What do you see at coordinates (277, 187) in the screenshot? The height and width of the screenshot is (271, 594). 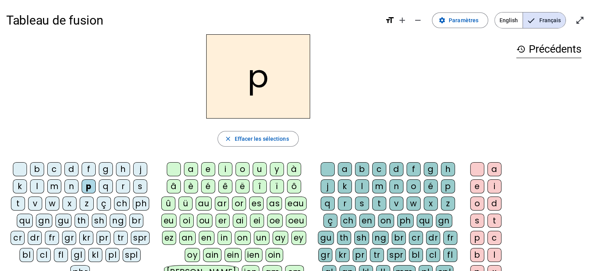 I see `div: ï` at bounding box center [277, 187].